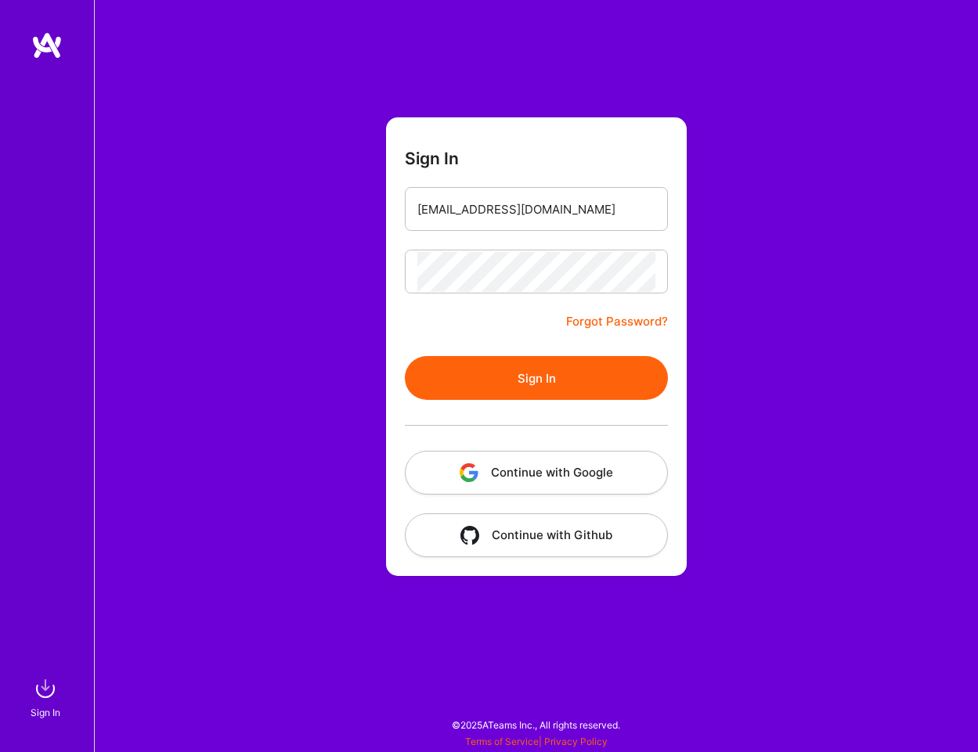  Describe the element at coordinates (536, 378) in the screenshot. I see `button: Sign In` at that location.